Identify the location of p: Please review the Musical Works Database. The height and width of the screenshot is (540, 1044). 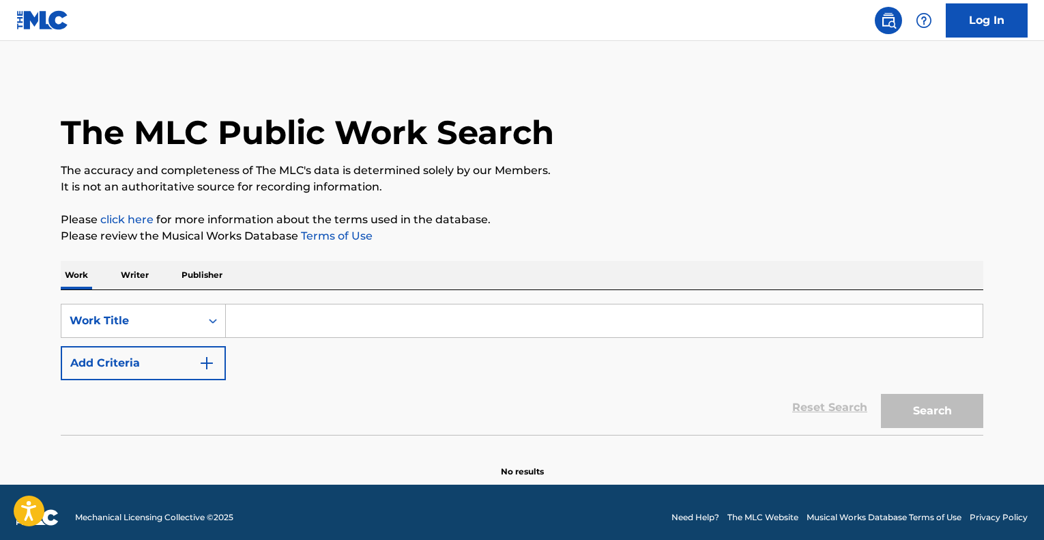
(522, 236).